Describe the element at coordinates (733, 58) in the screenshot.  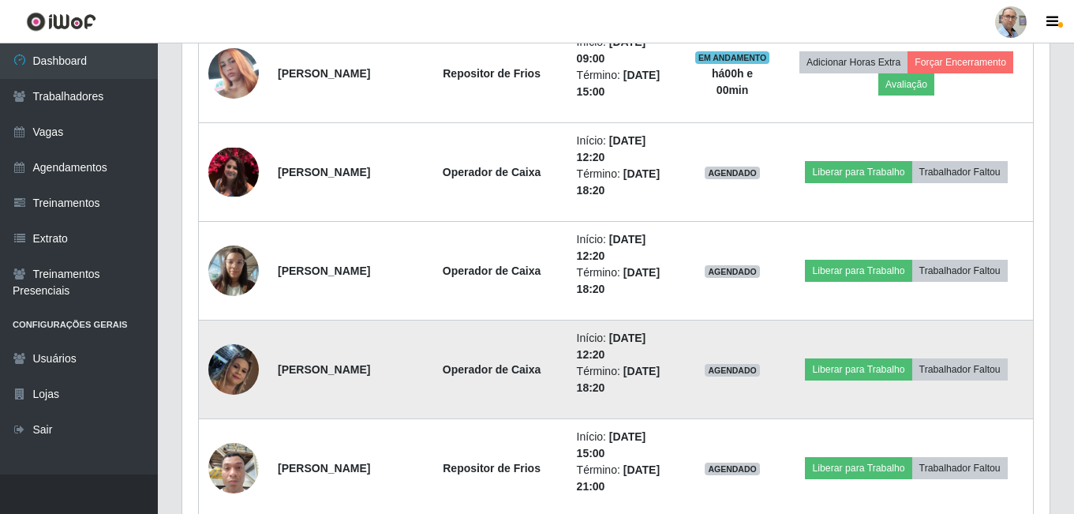
I see `span: EM ANDAMENTO` at that location.